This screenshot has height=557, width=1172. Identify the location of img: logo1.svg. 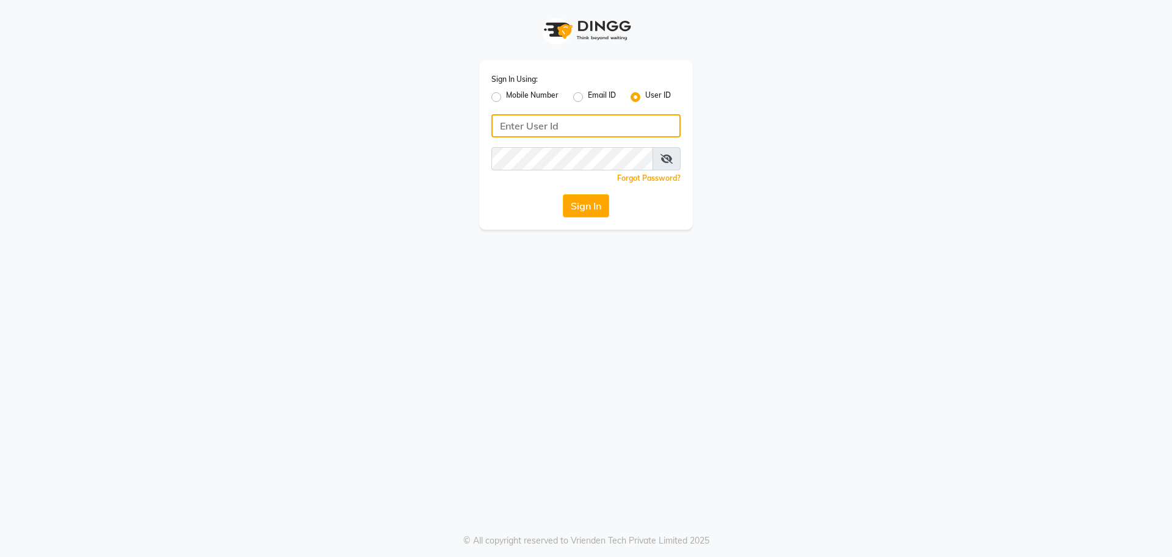
(586, 30).